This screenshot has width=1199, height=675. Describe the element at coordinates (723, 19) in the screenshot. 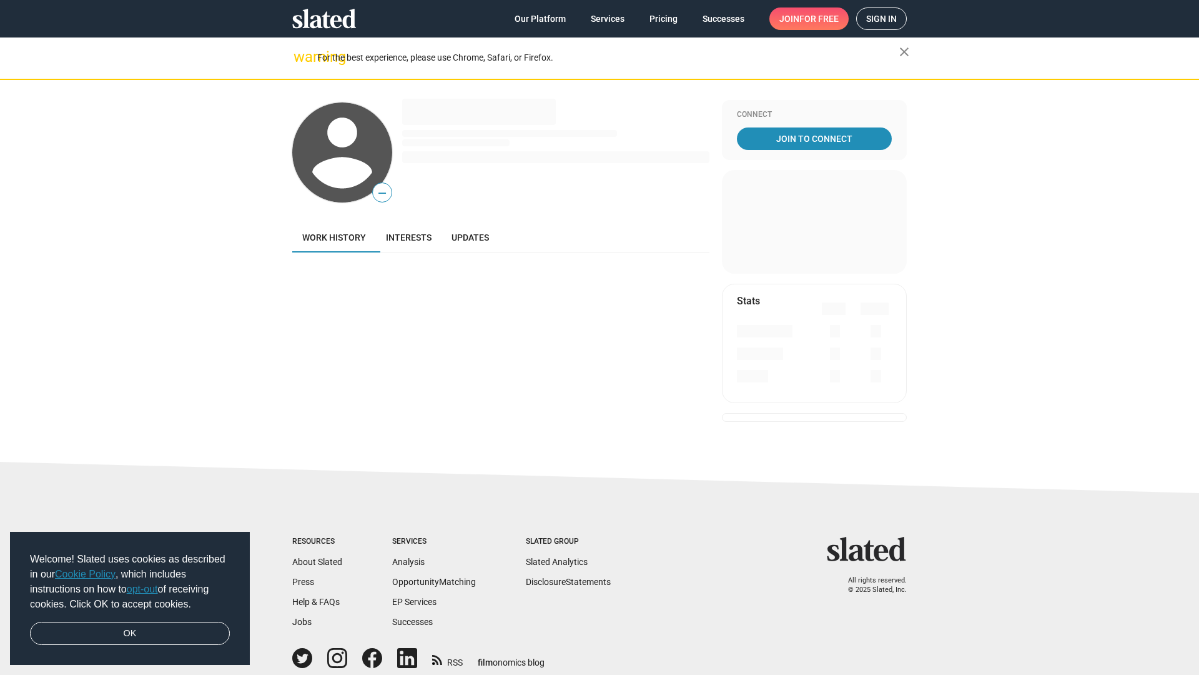

I see `span: Successes` at that location.